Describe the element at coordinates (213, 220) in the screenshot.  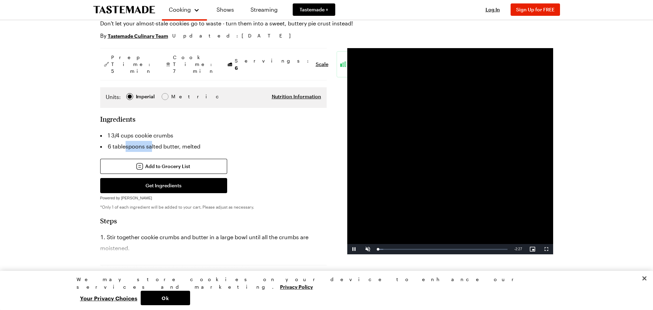
I see `h2: Steps` at that location.